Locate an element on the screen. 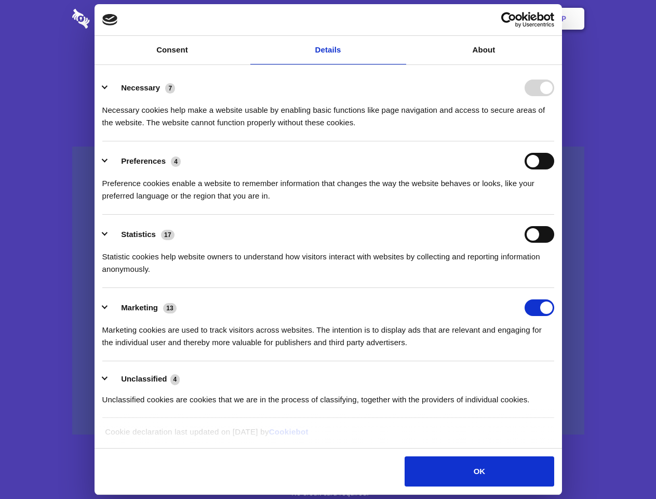  span: 17 is located at coordinates (168, 235).